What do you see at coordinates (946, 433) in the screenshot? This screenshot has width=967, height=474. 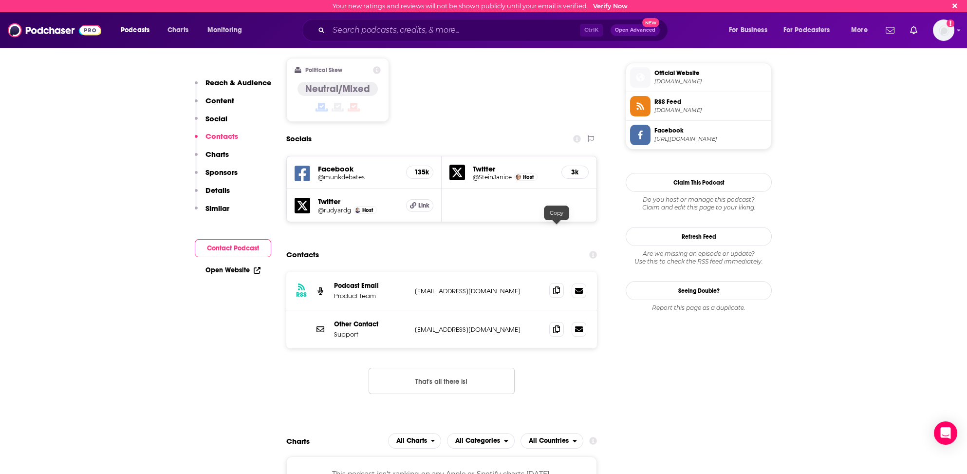 I see `div: Open Intercom Messenger` at bounding box center [946, 433].